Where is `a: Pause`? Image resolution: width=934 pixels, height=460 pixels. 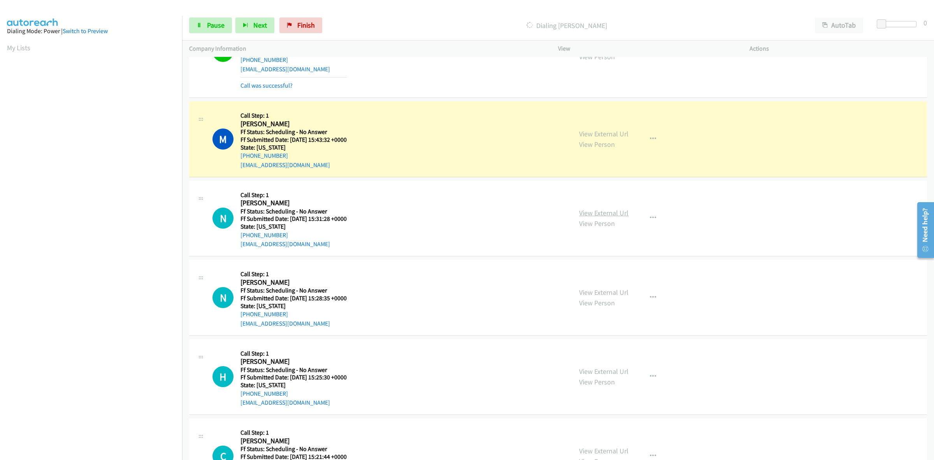
a: Pause is located at coordinates (211, 25).